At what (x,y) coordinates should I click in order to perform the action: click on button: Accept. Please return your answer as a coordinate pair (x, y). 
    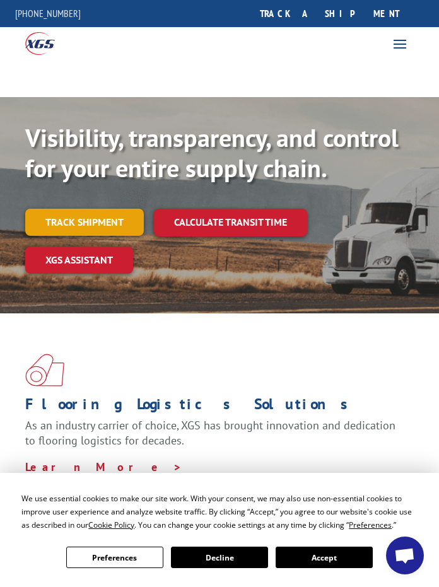
    Looking at the image, I should click on (324, 557).